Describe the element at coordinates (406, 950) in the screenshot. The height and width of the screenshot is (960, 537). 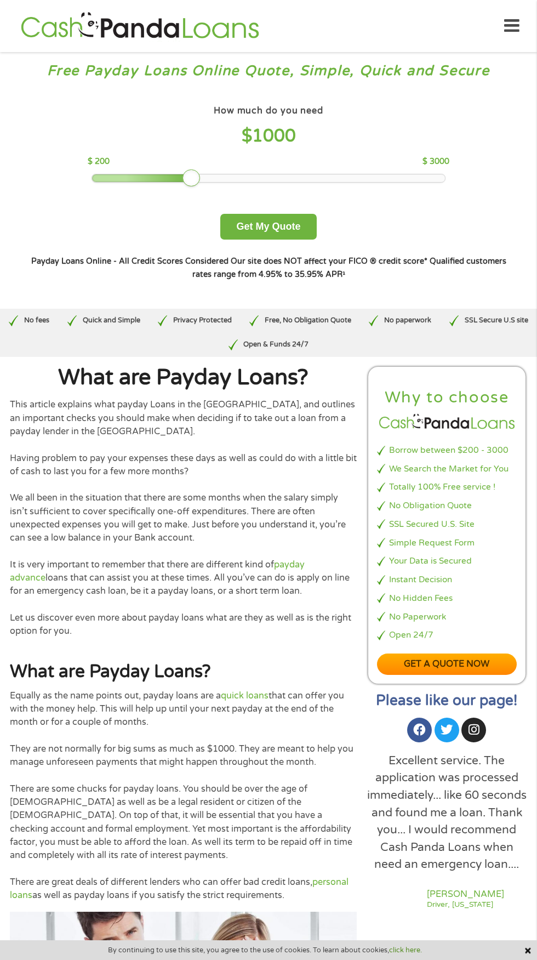
I see `a: click here.` at that location.